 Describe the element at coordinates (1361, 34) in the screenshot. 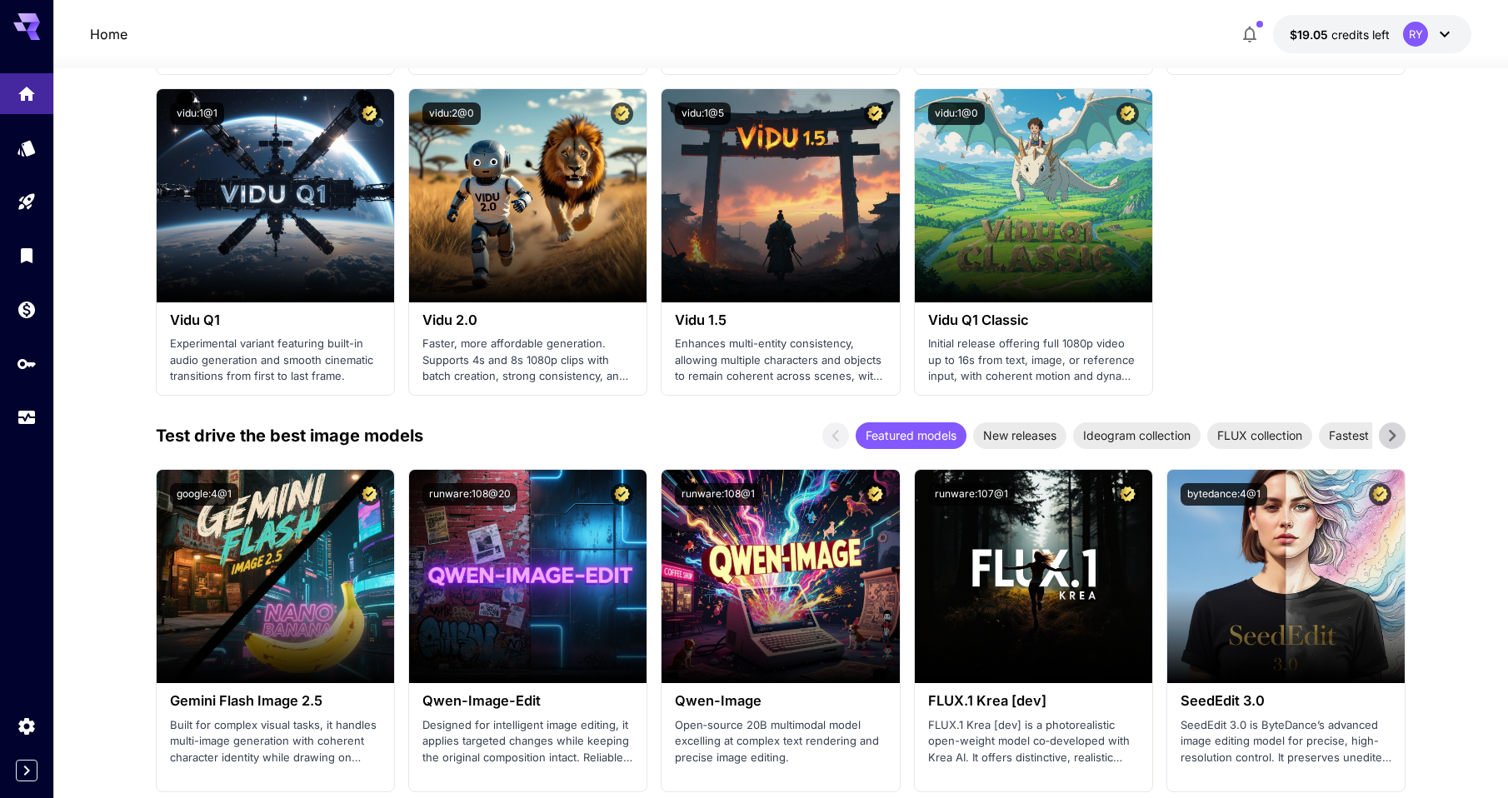

I see `span: credits left` at that location.